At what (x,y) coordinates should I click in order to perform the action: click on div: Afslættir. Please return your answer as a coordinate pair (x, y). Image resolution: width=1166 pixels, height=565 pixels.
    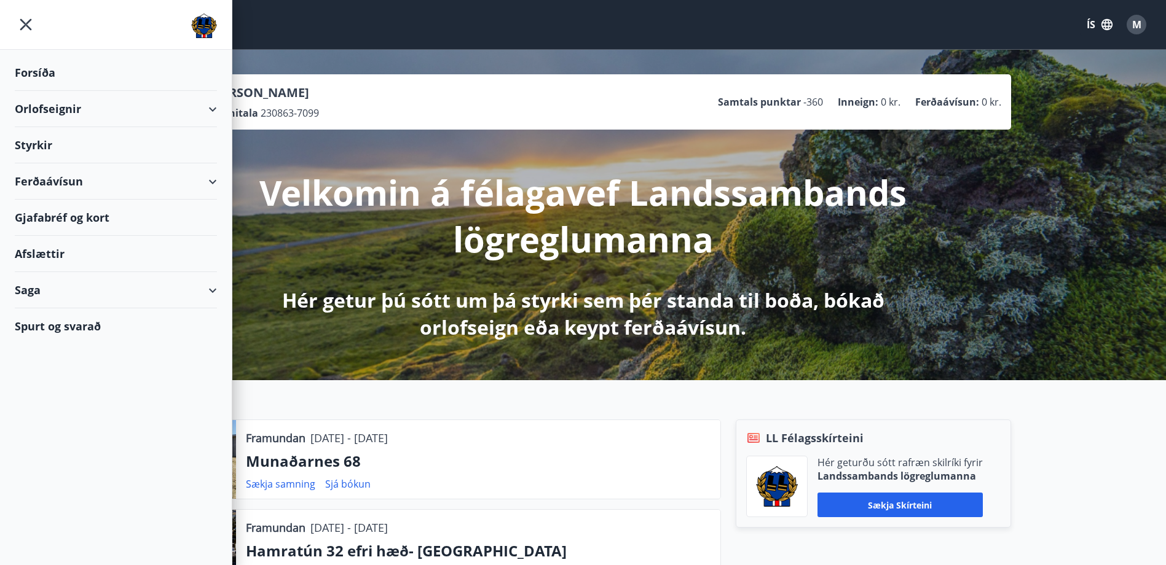
    Looking at the image, I should click on (116, 254).